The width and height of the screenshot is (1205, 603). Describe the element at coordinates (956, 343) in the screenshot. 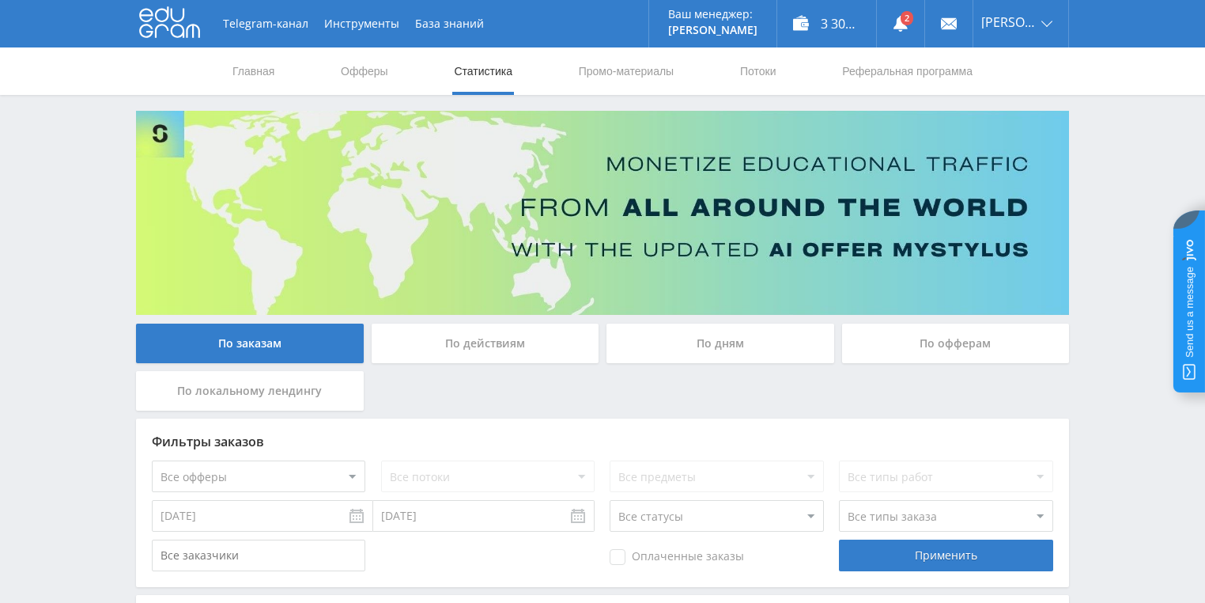

I see `div: По офферам` at that location.